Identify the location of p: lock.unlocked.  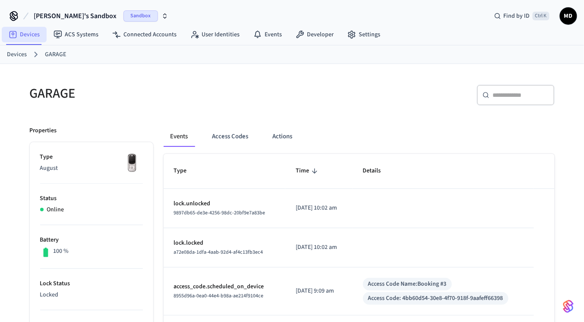
(225, 203).